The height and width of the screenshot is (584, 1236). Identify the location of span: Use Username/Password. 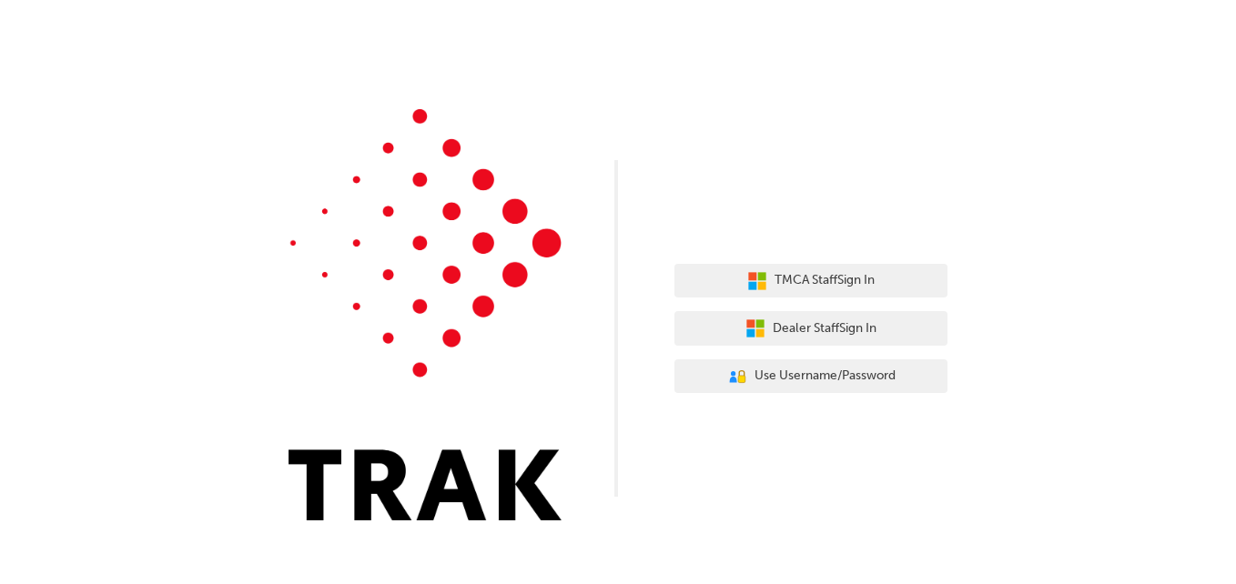
(824, 376).